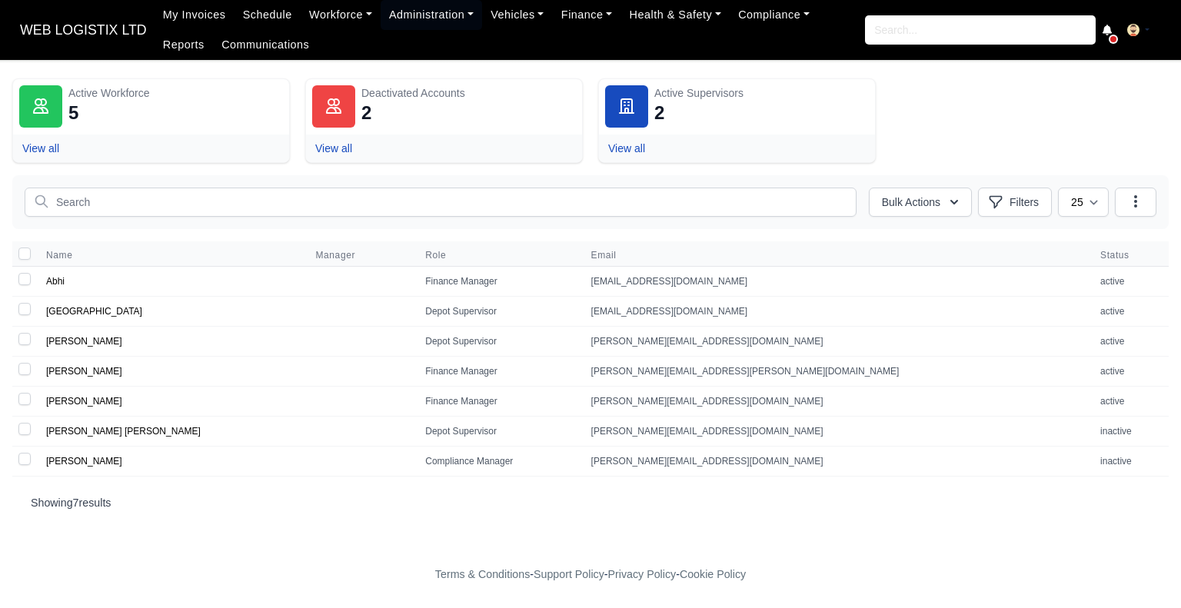 Image resolution: width=1181 pixels, height=608 pixels. What do you see at coordinates (441, 255) in the screenshot?
I see `button: Role` at bounding box center [441, 255].